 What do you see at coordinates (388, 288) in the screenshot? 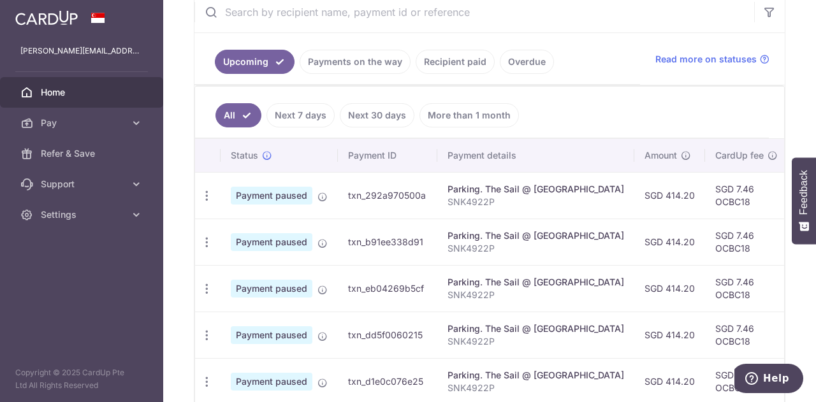
I see `td: txn_eb04269b5cf` at bounding box center [388, 288].